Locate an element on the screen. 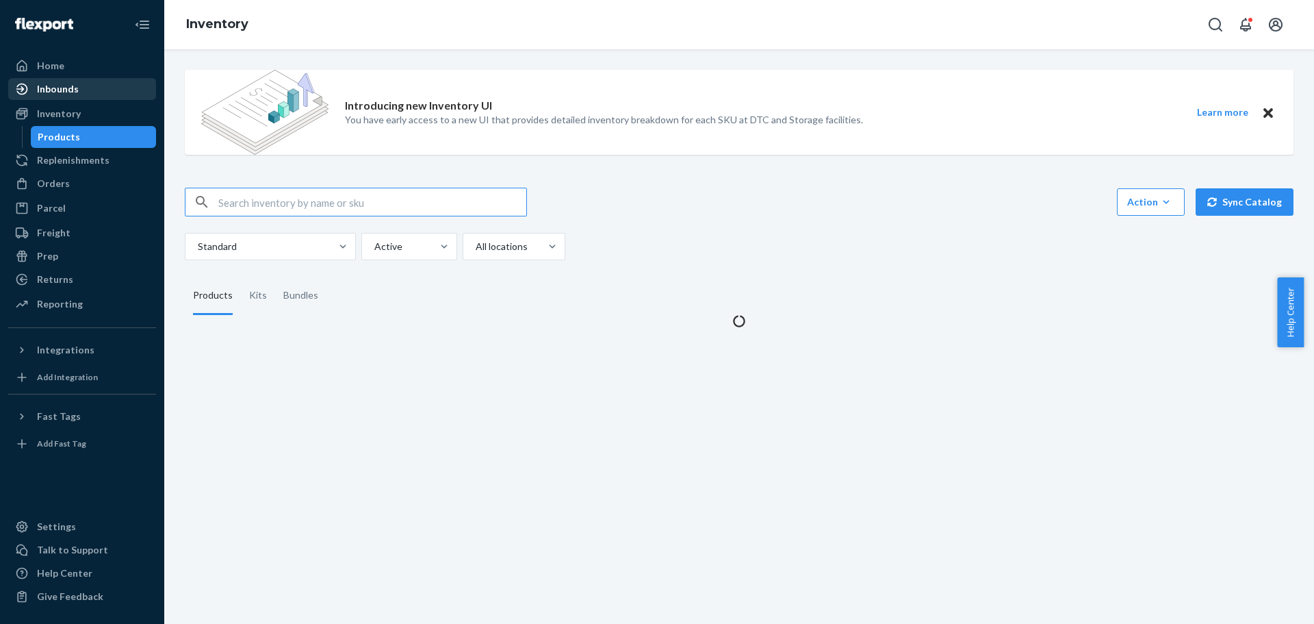 The height and width of the screenshot is (624, 1314). input: Active is located at coordinates (374, 246).